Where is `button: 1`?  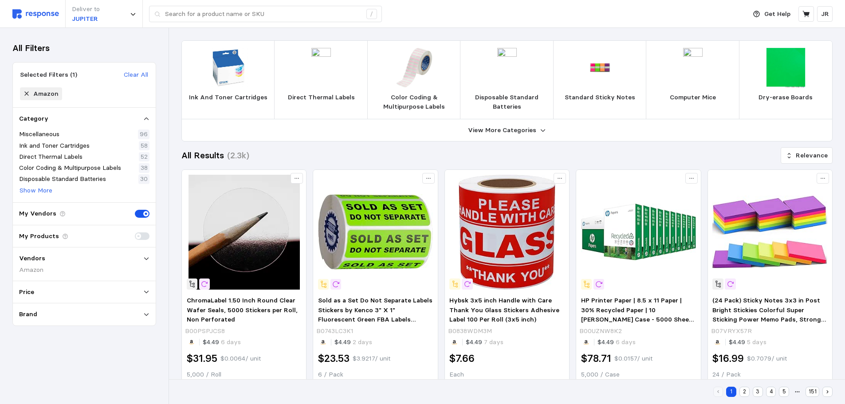 button: 1 is located at coordinates (731, 392).